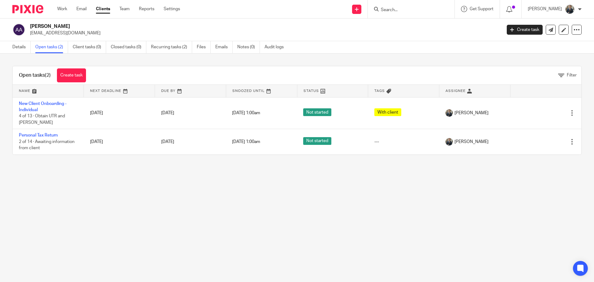 The width and height of the screenshot is (594, 282). I want to click on span: Get Support, so click(482, 9).